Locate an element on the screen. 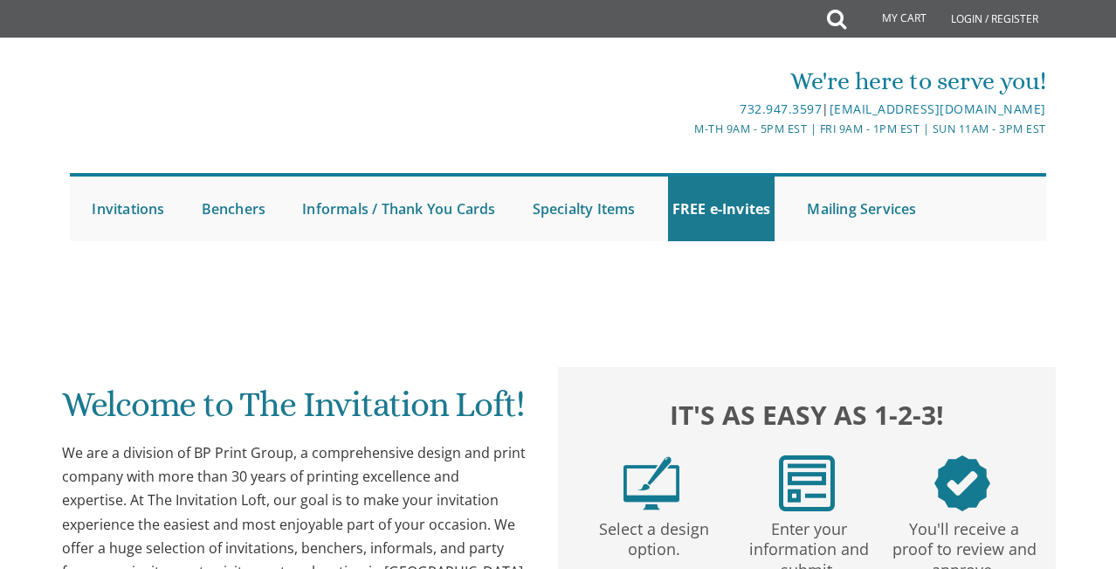 The height and width of the screenshot is (569, 1116). a: 732.947.3597 is located at coordinates (781, 108).